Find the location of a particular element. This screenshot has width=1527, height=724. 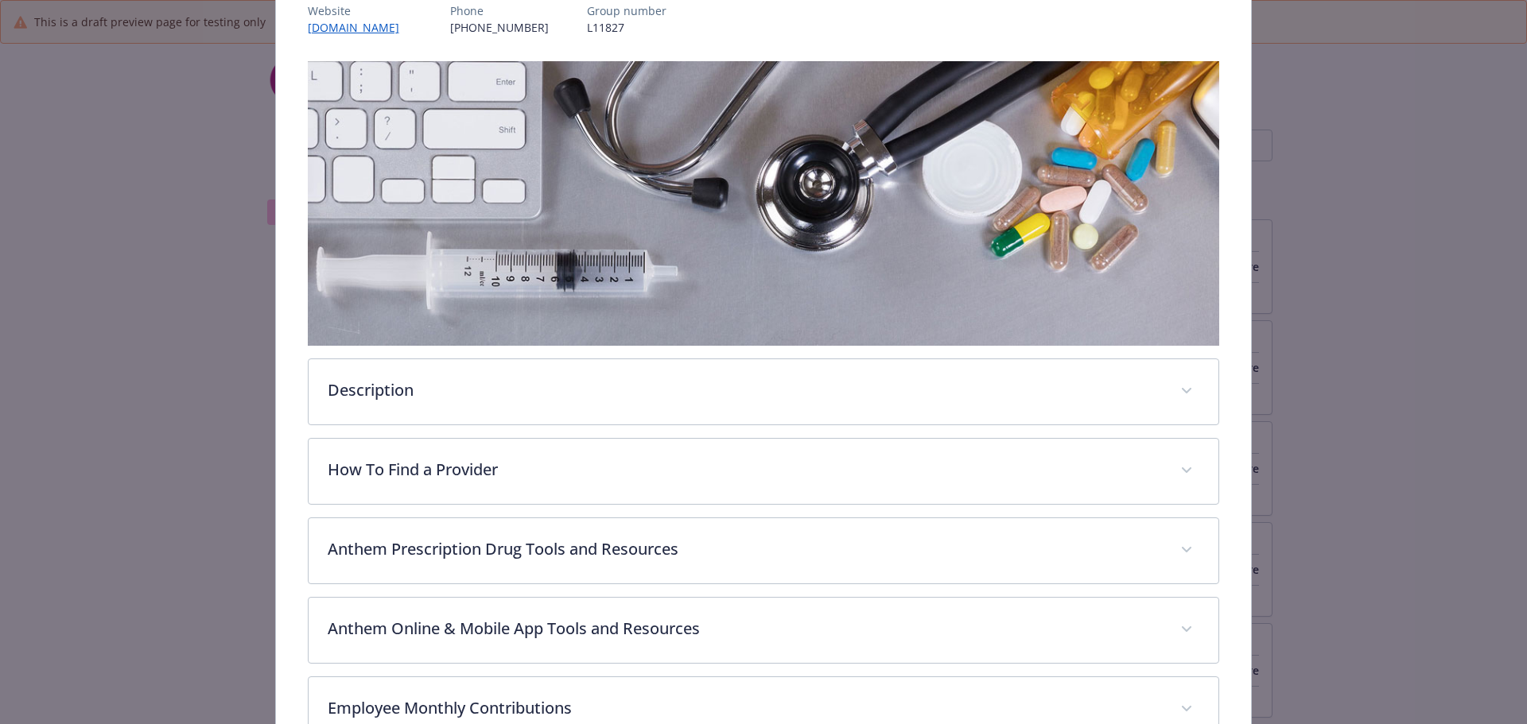

p: Anthem Online & Mobile App Tools and Resources is located at coordinates (744, 629).